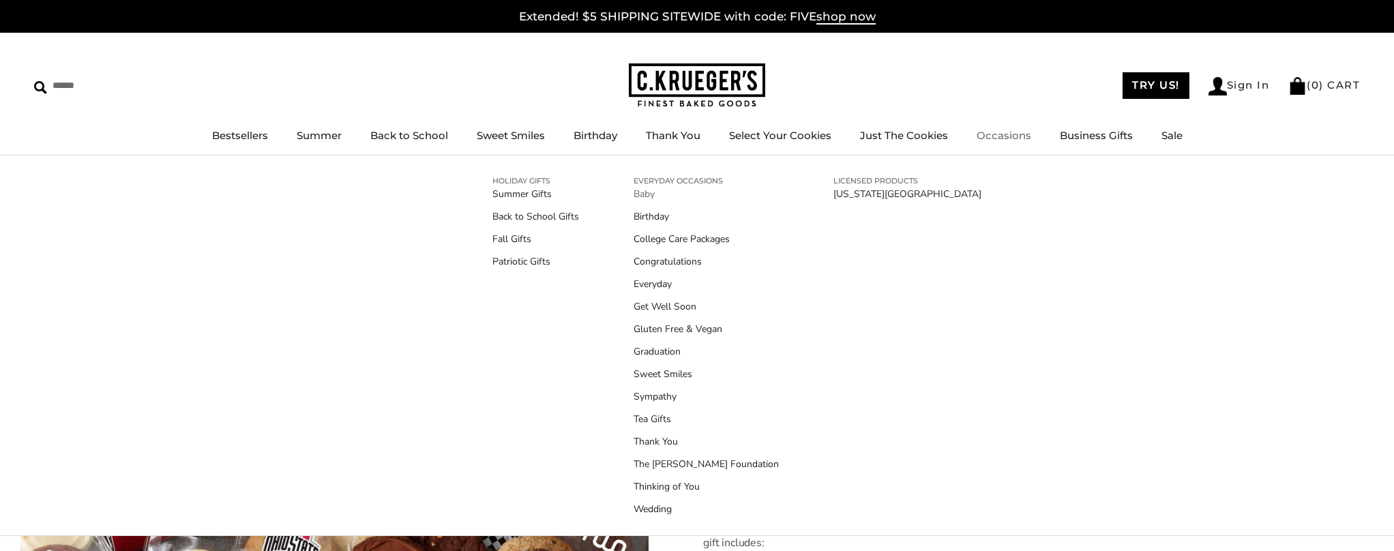 Image resolution: width=1394 pixels, height=551 pixels. What do you see at coordinates (1004, 135) in the screenshot?
I see `a: Occasions` at bounding box center [1004, 135].